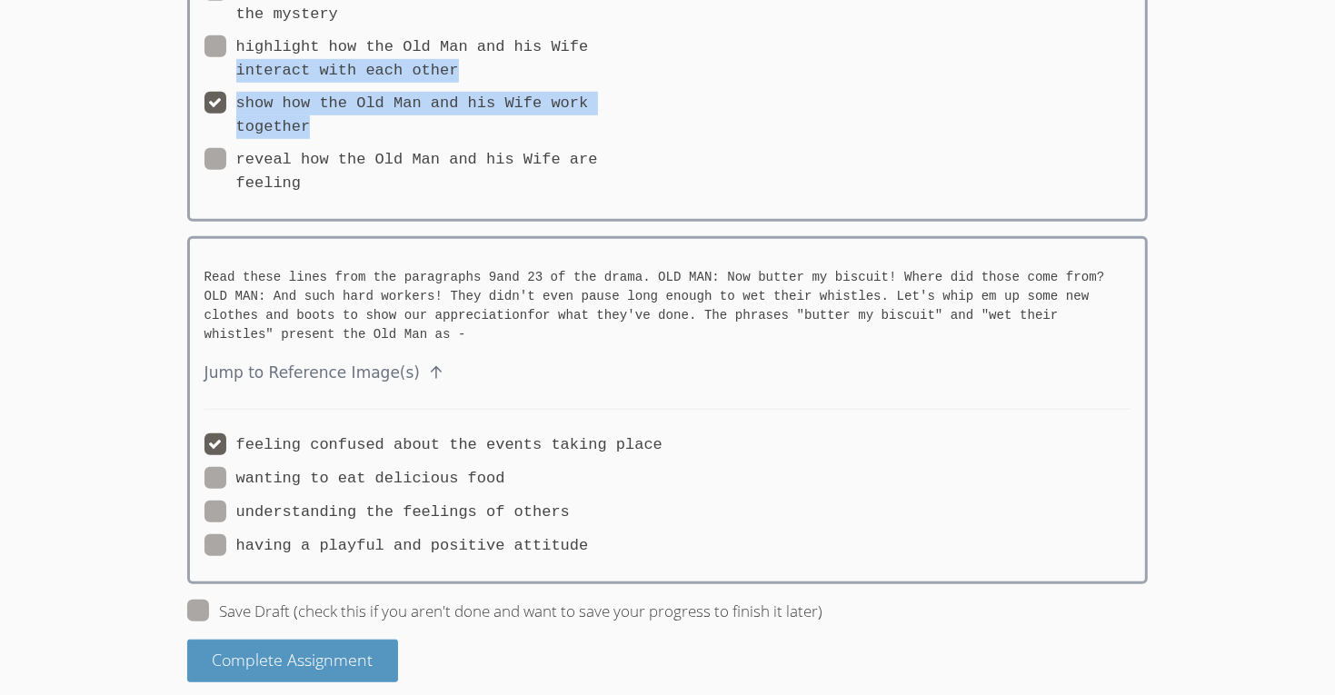 The width and height of the screenshot is (1335, 695). I want to click on label: understanding the feelings of others, so click(387, 513).